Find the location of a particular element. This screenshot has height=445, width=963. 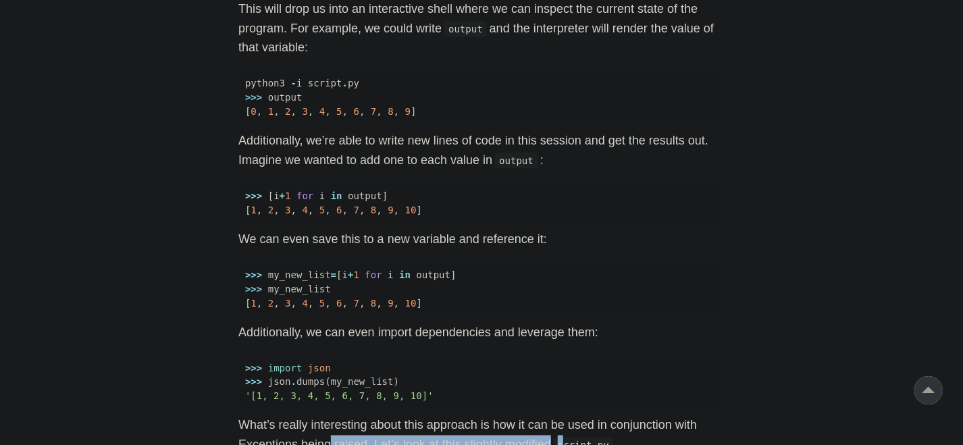

span: py is located at coordinates (353, 83).